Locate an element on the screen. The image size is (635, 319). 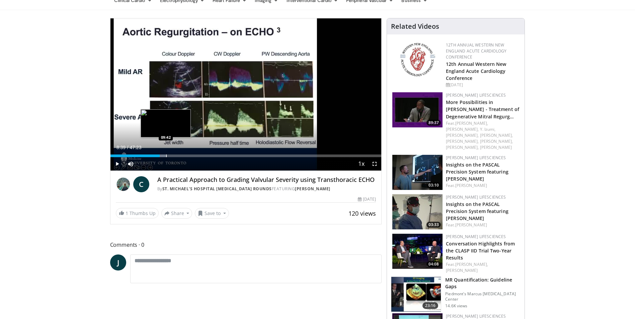
img: 86af9761-0248-478f-a842-696a2ac8e6ad.150x105_q85_crop-smart_upscale.jpg is located at coordinates (417, 172).